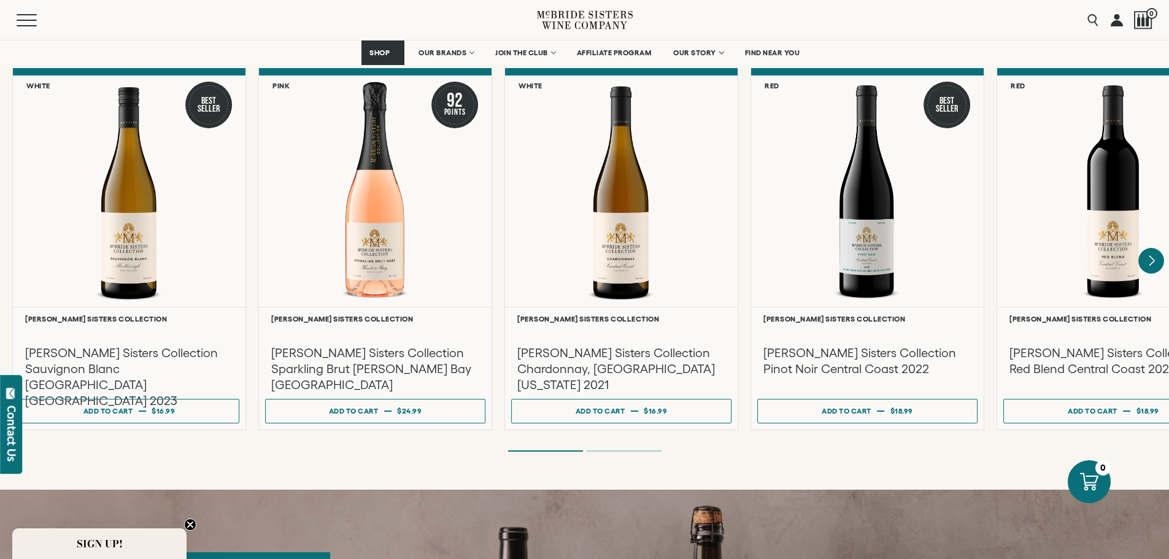 The width and height of the screenshot is (1169, 559). I want to click on a: SHOP, so click(383, 53).